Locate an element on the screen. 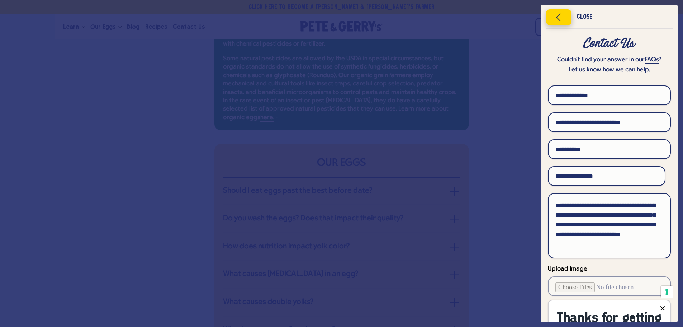  span: Upload Image is located at coordinates (568, 269).